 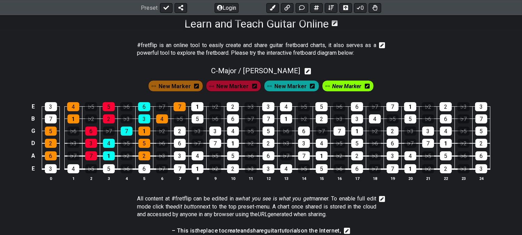 I want to click on em: tutorials, so click(x=290, y=230).